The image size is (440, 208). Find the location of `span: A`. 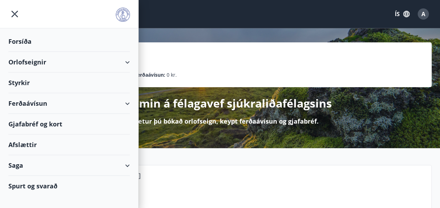

span: A is located at coordinates (423, 14).